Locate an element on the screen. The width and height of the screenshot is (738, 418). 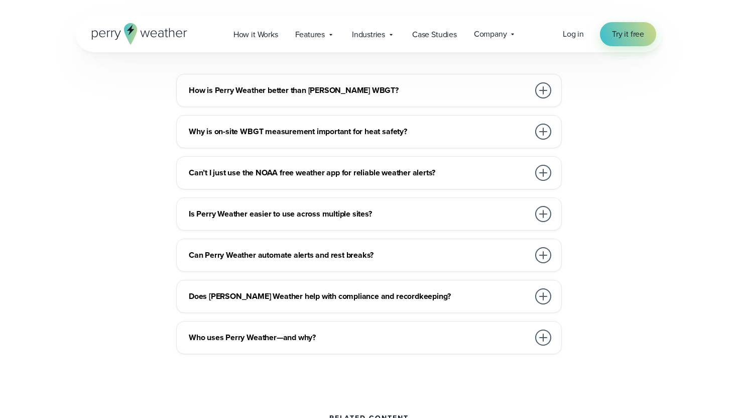
h3: Why is on-site WBGT measurement important for heat safety? is located at coordinates (359, 132).